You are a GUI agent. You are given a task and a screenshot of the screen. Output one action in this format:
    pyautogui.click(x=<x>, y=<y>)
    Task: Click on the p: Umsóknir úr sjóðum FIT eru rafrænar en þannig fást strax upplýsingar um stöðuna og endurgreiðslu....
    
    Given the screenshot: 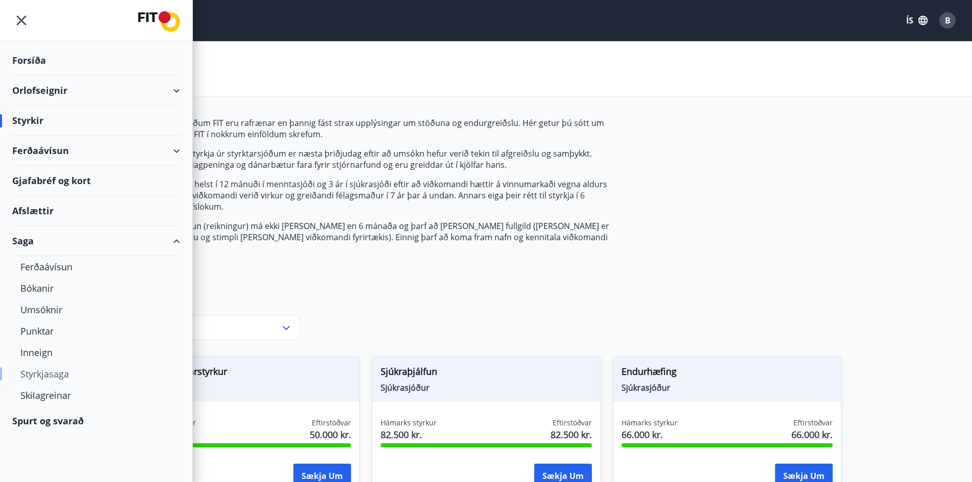 What is the action you would take?
    pyautogui.click(x=372, y=129)
    